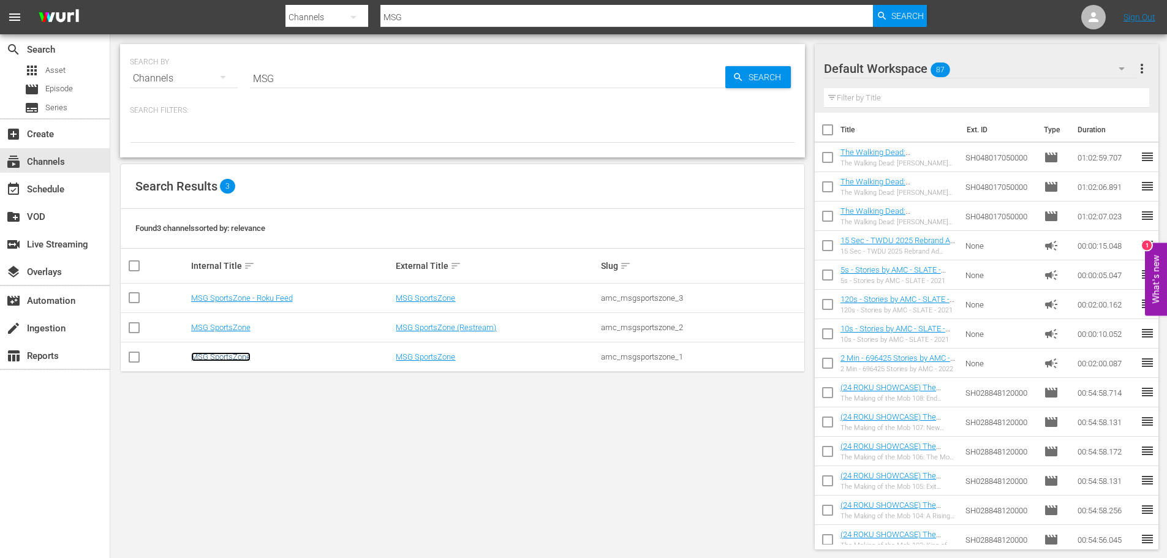 The width and height of the screenshot is (1167, 558). I want to click on td: 00:54:58.714, so click(1106, 393).